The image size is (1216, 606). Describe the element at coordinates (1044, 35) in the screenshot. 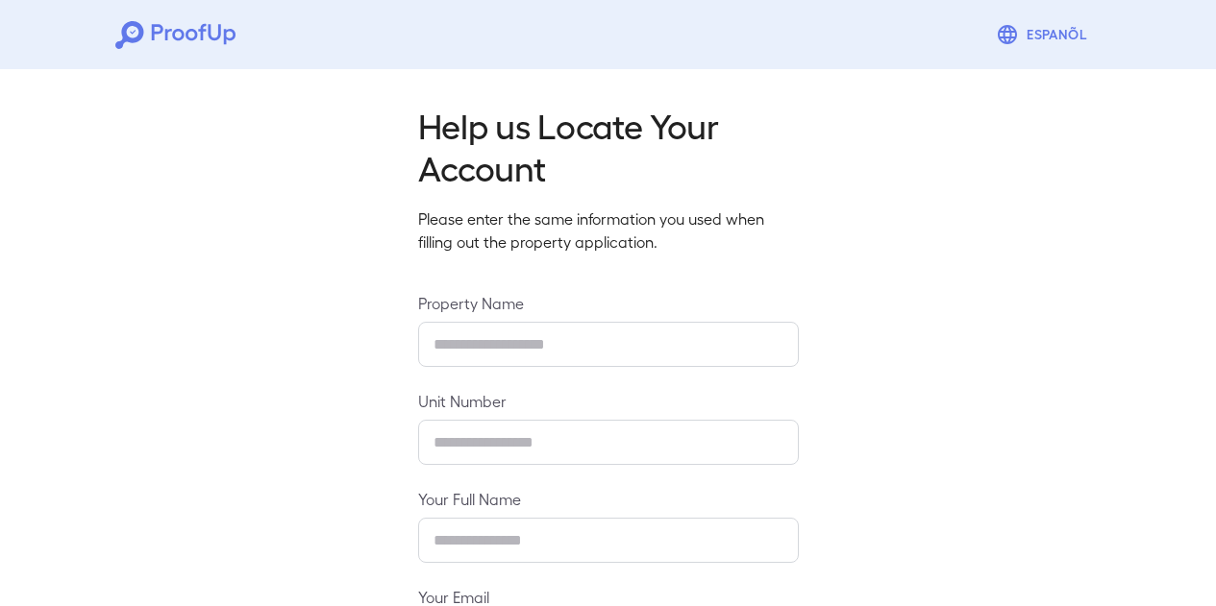

I see `button: Espanõl` at that location.